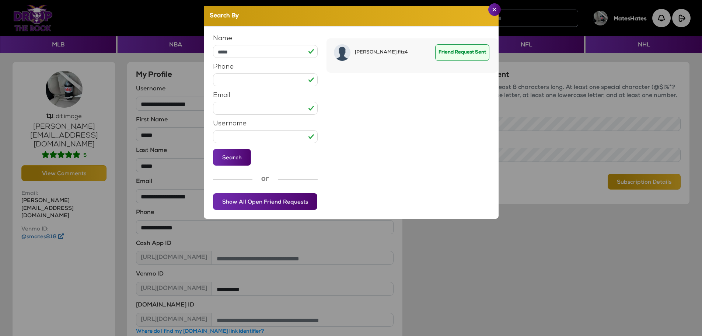 The width and height of the screenshot is (702, 336). I want to click on span: or, so click(265, 179).